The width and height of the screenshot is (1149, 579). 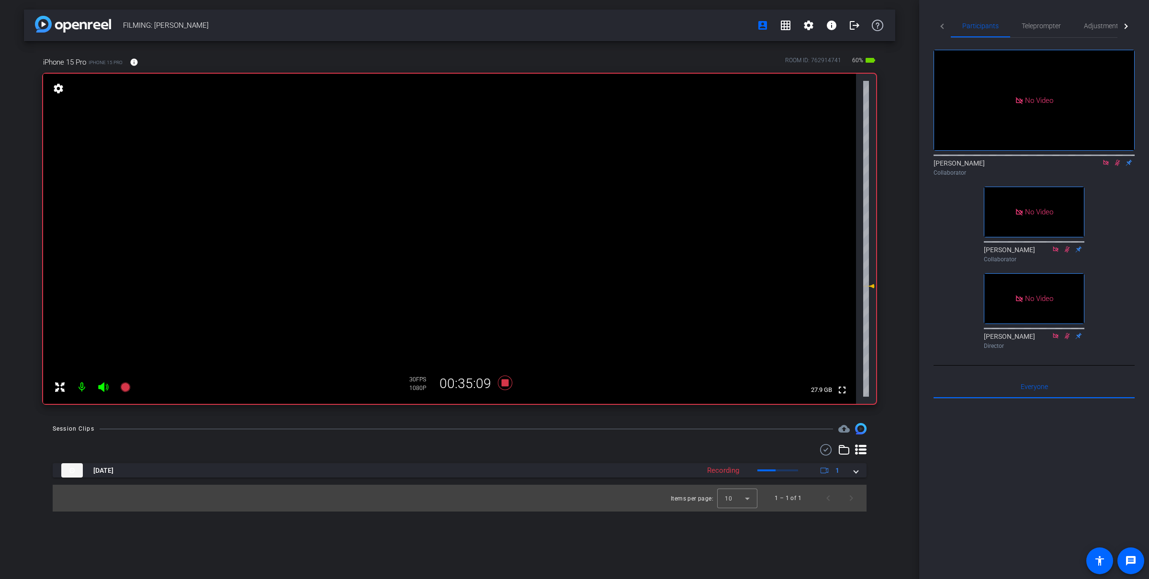 What do you see at coordinates (1102, 26) in the screenshot?
I see `span: Adjustments` at bounding box center [1102, 26].